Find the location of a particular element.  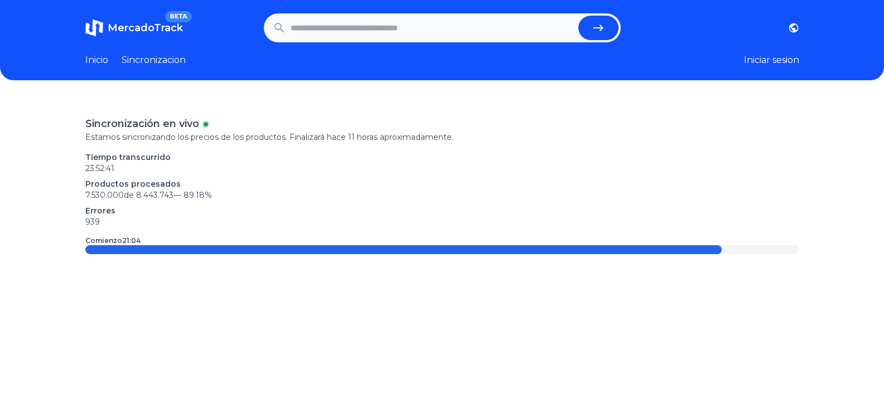

a: Sincronizacion is located at coordinates (153, 60).